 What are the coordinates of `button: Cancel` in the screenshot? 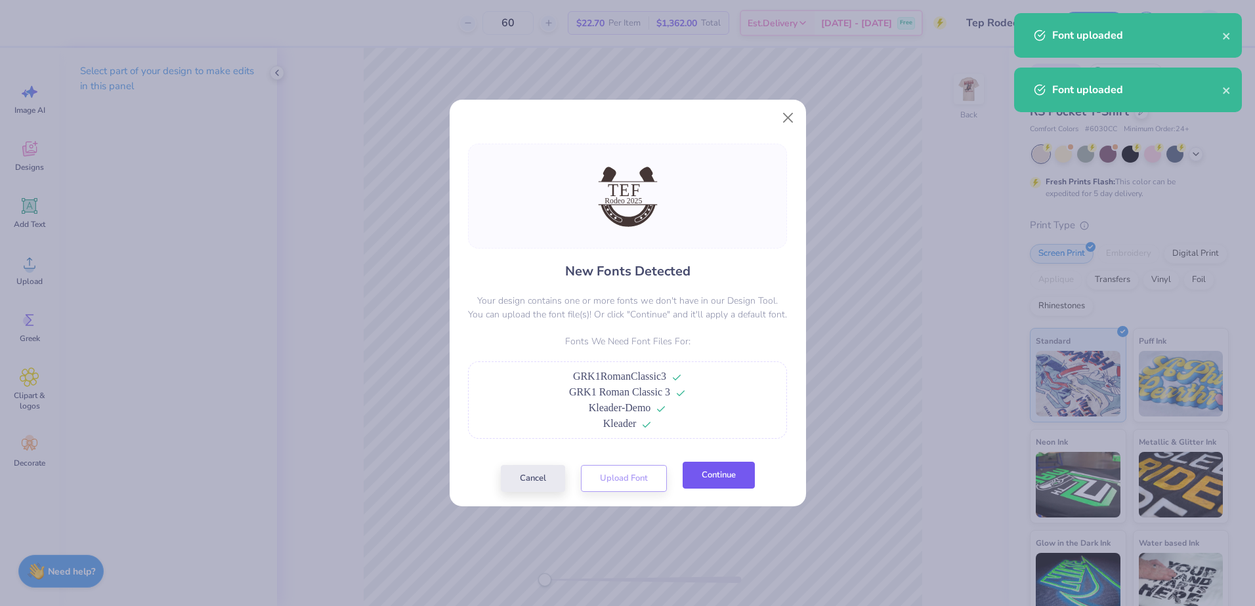 It's located at (533, 478).